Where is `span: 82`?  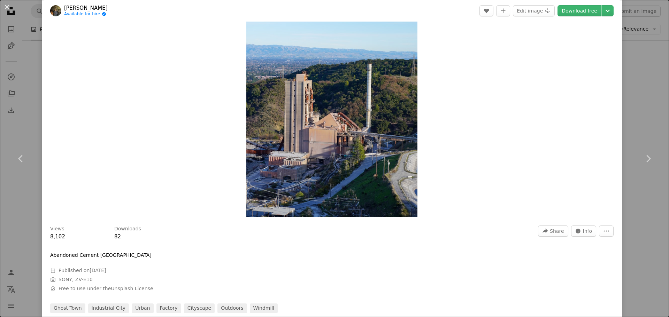
span: 82 is located at coordinates (117, 237).